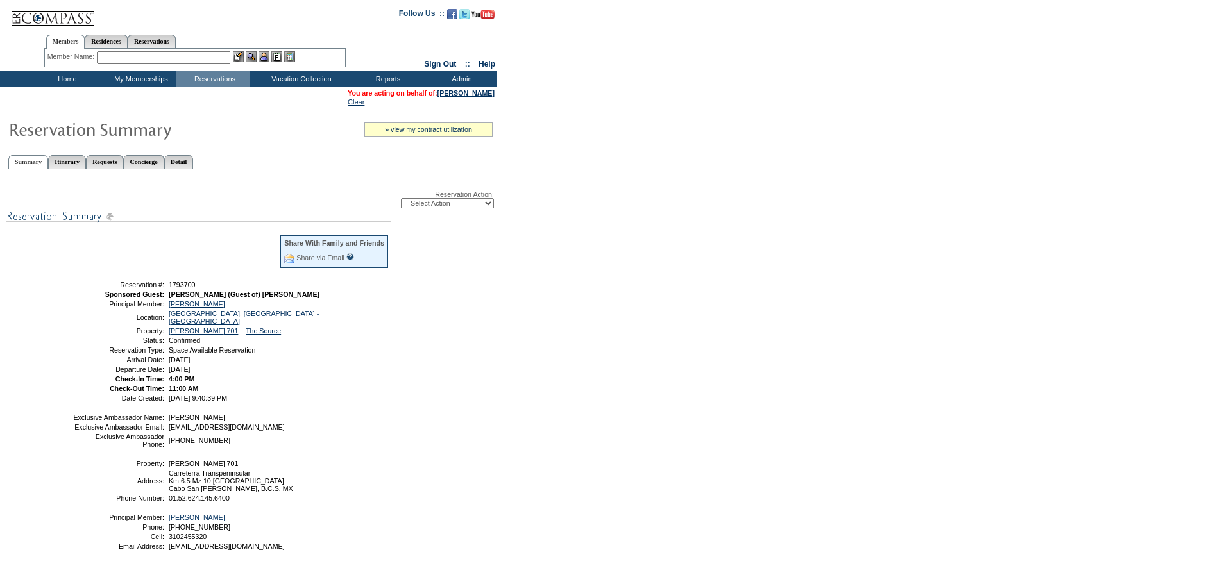  I want to click on td: Phone:, so click(118, 527).